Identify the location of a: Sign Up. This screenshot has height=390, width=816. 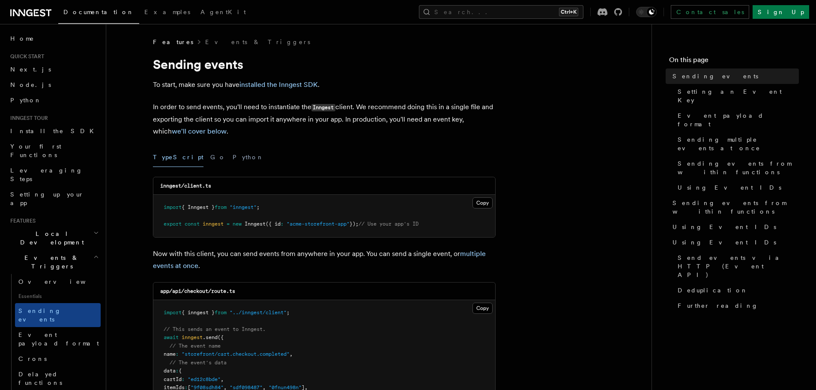
(781, 12).